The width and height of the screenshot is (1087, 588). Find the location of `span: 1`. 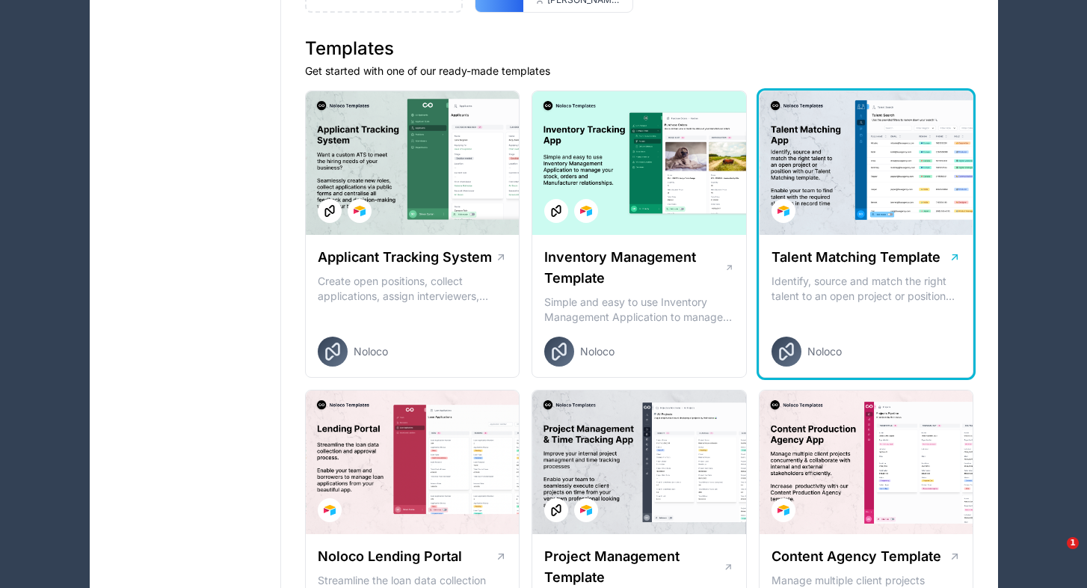

span: 1 is located at coordinates (1073, 543).